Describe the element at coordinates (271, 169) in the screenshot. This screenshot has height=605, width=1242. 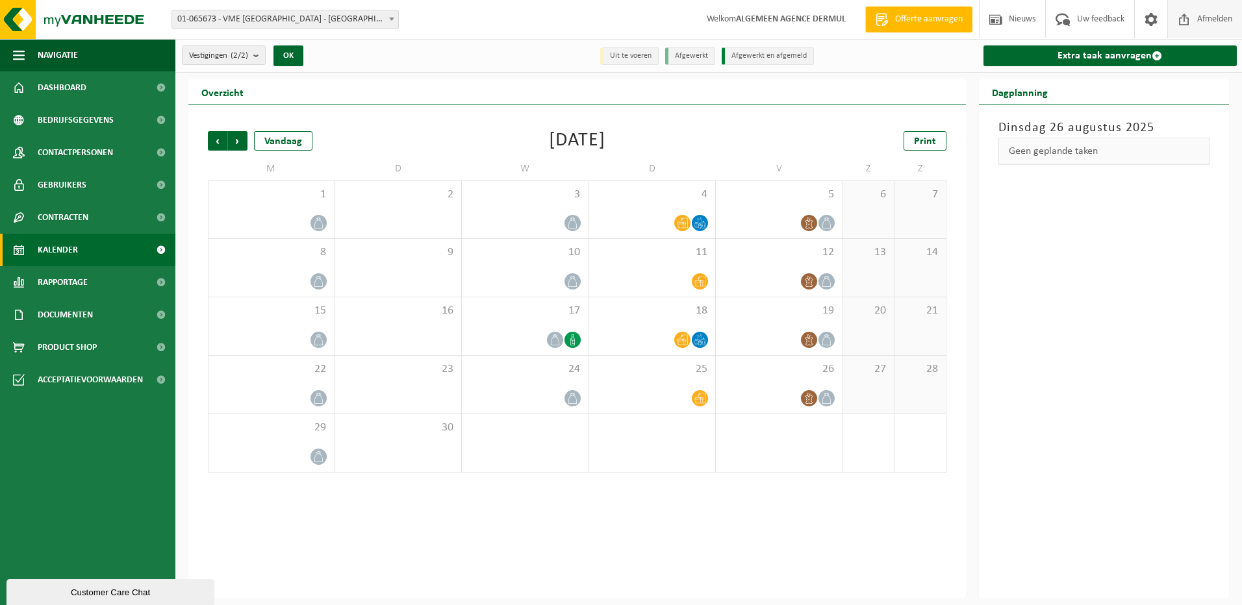
I see `td: M` at that location.